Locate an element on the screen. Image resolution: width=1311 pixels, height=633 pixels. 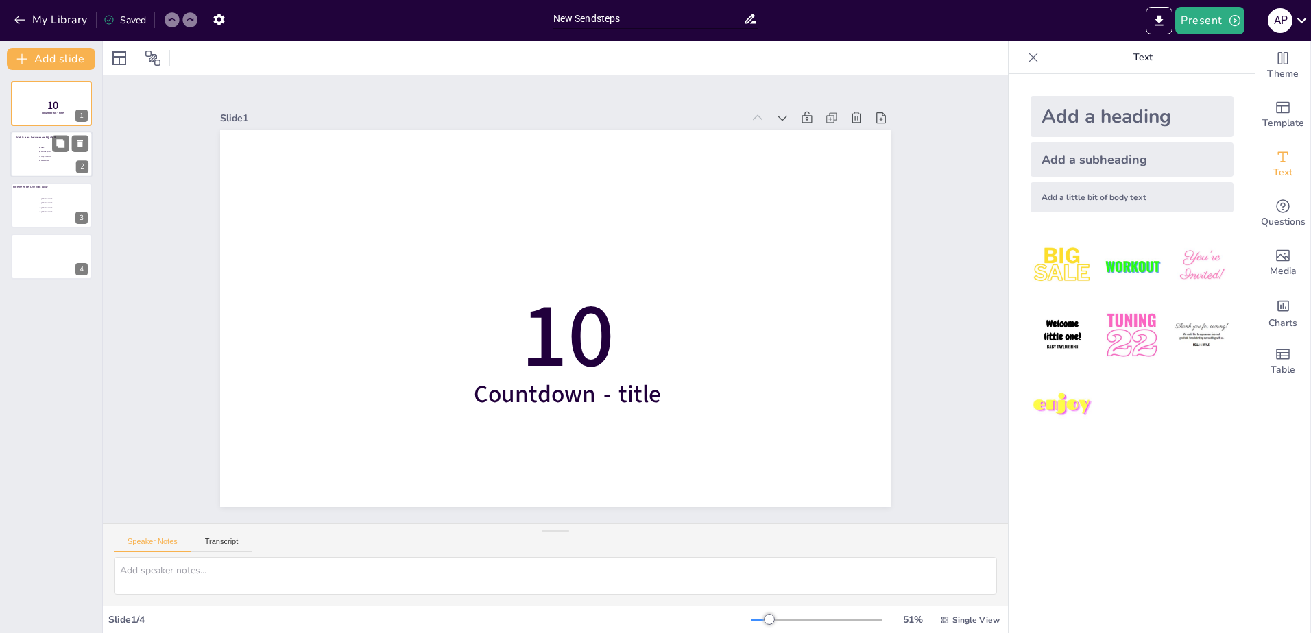
div: Add images, graphics, shapes or video is located at coordinates (1283, 263).